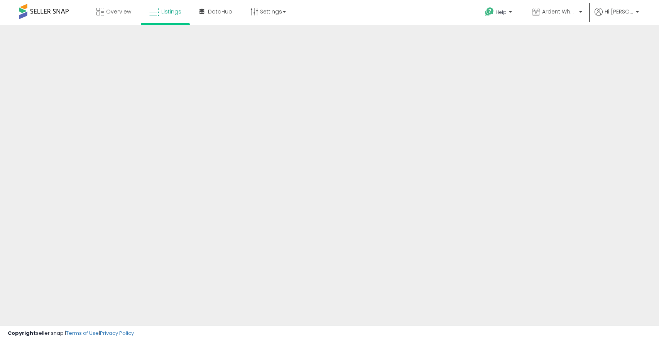 The width and height of the screenshot is (659, 341). What do you see at coordinates (171, 12) in the screenshot?
I see `span: Listings` at bounding box center [171, 12].